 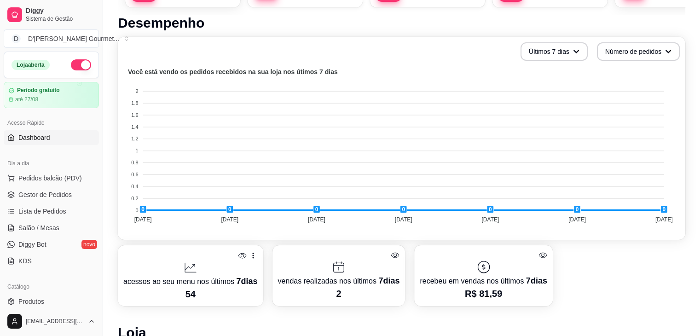 I want to click on button: Alterar Status, so click(x=81, y=65).